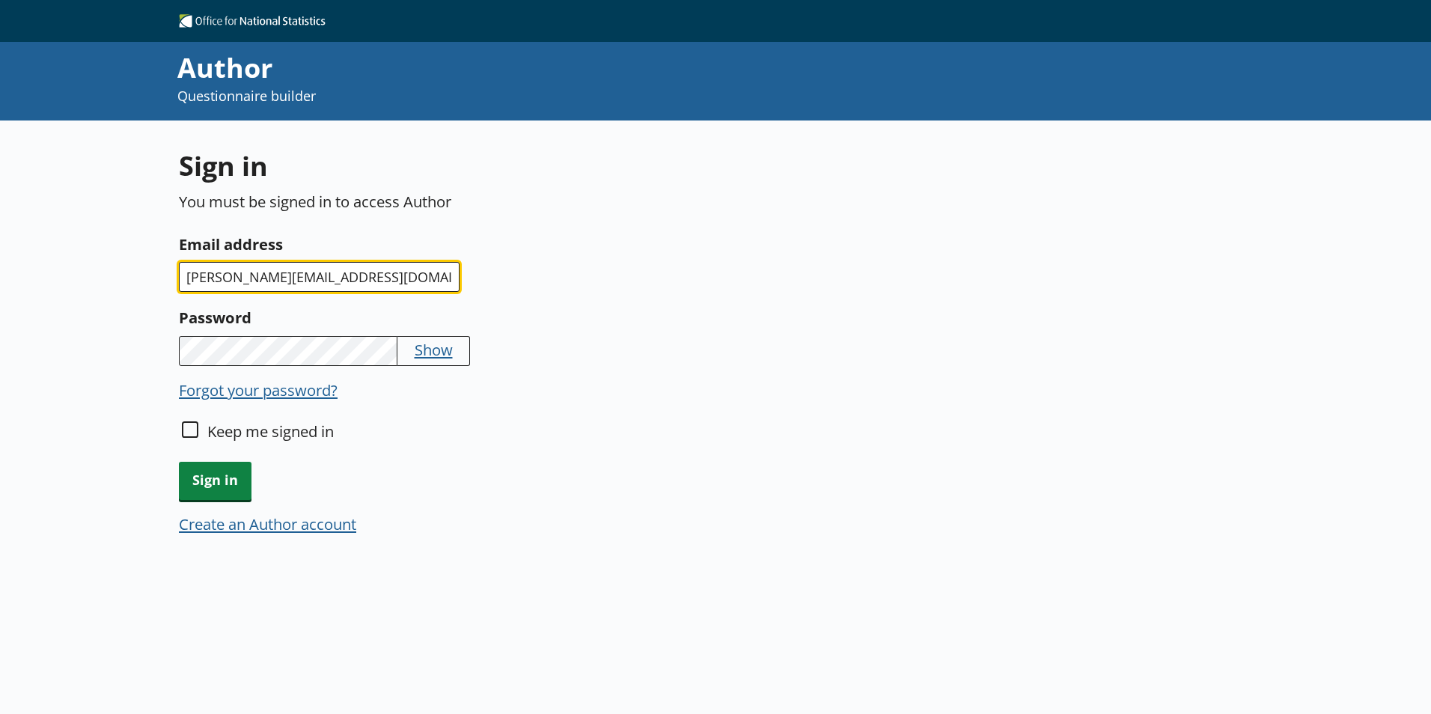 The height and width of the screenshot is (714, 1431). I want to click on div: Author, so click(570, 68).